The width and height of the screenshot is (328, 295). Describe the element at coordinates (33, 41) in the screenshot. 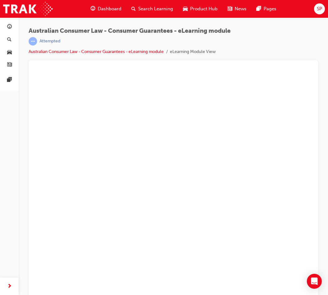

I see `span: learningRecordVerb_ATTEMPT-icon` at that location.